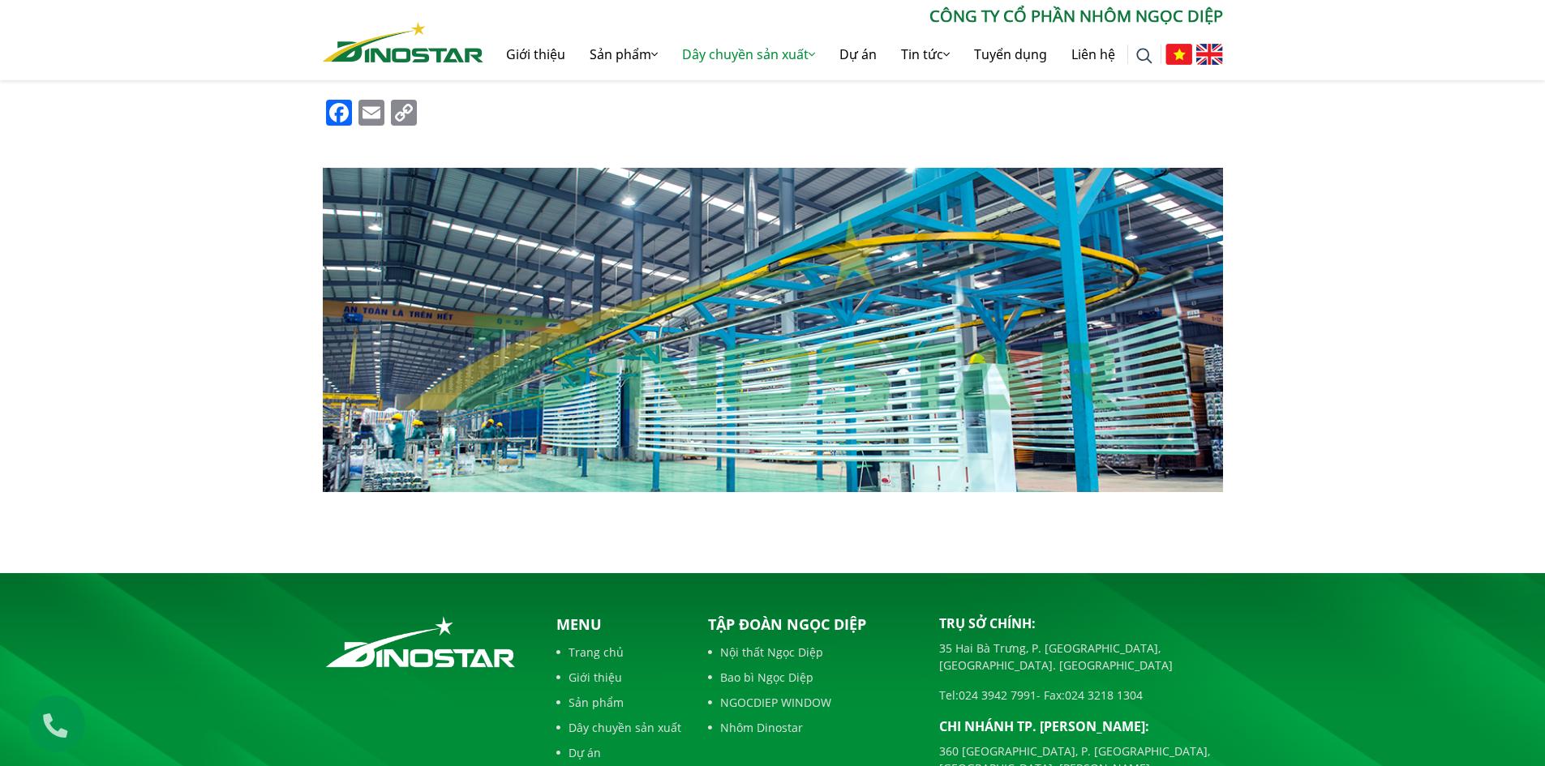 This screenshot has height=766, width=1545. Describe the element at coordinates (1081, 624) in the screenshot. I see `p: Trụ sở chính:` at that location.